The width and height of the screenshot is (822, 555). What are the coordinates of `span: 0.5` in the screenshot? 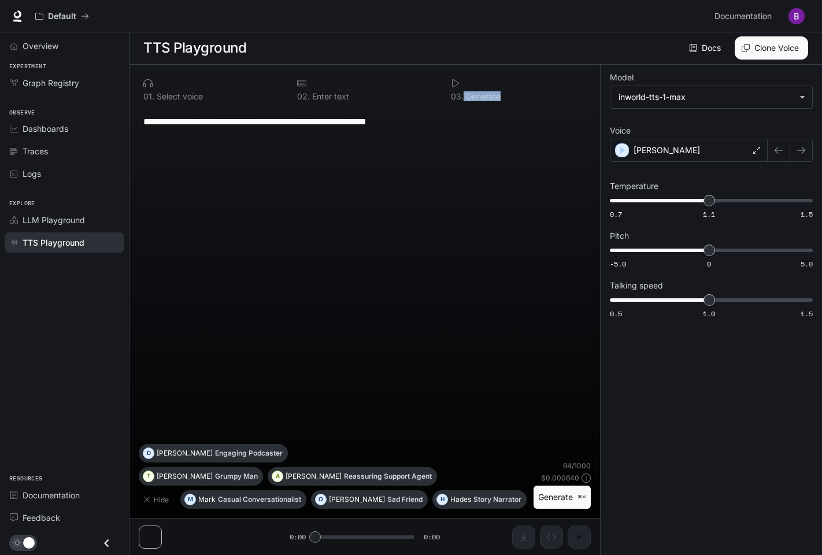 It's located at (616, 313).